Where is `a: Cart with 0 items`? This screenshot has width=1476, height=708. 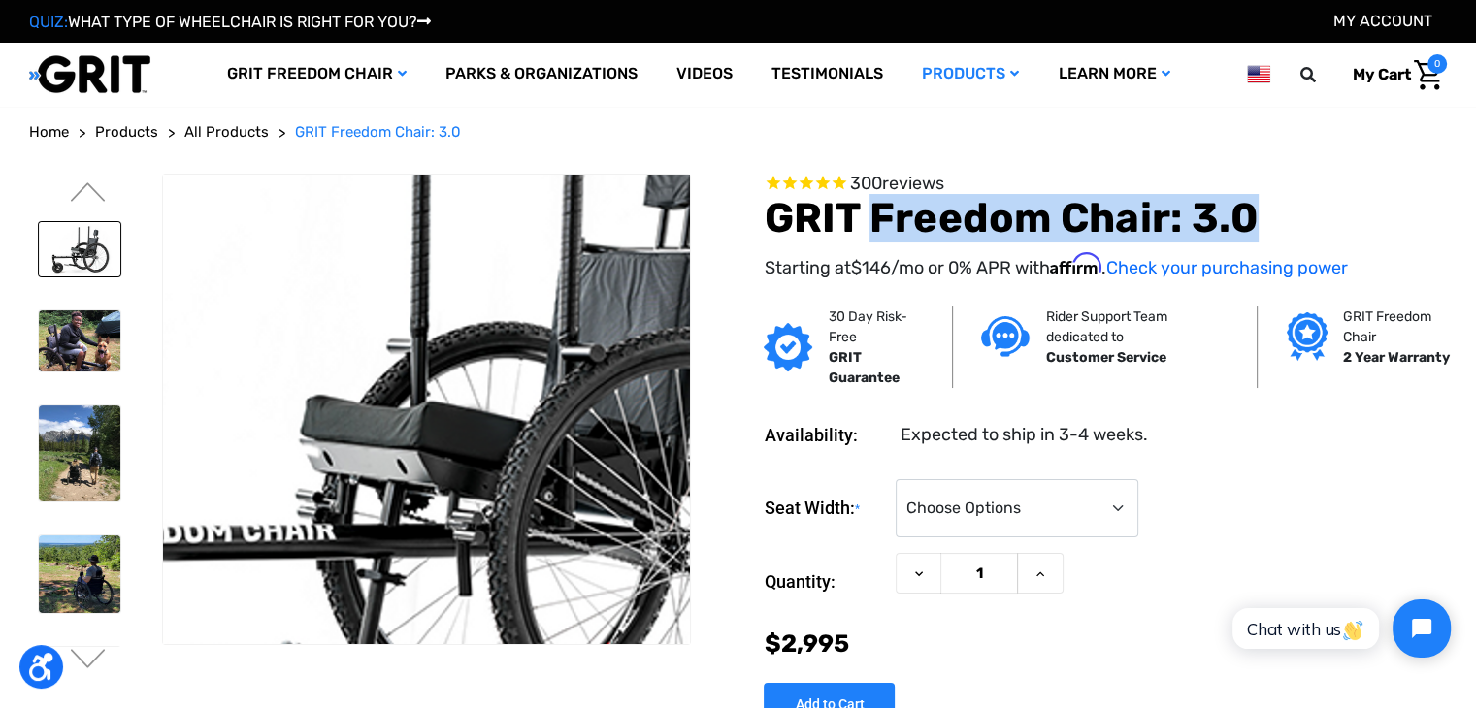
a: Cart with 0 items is located at coordinates (1392, 75).